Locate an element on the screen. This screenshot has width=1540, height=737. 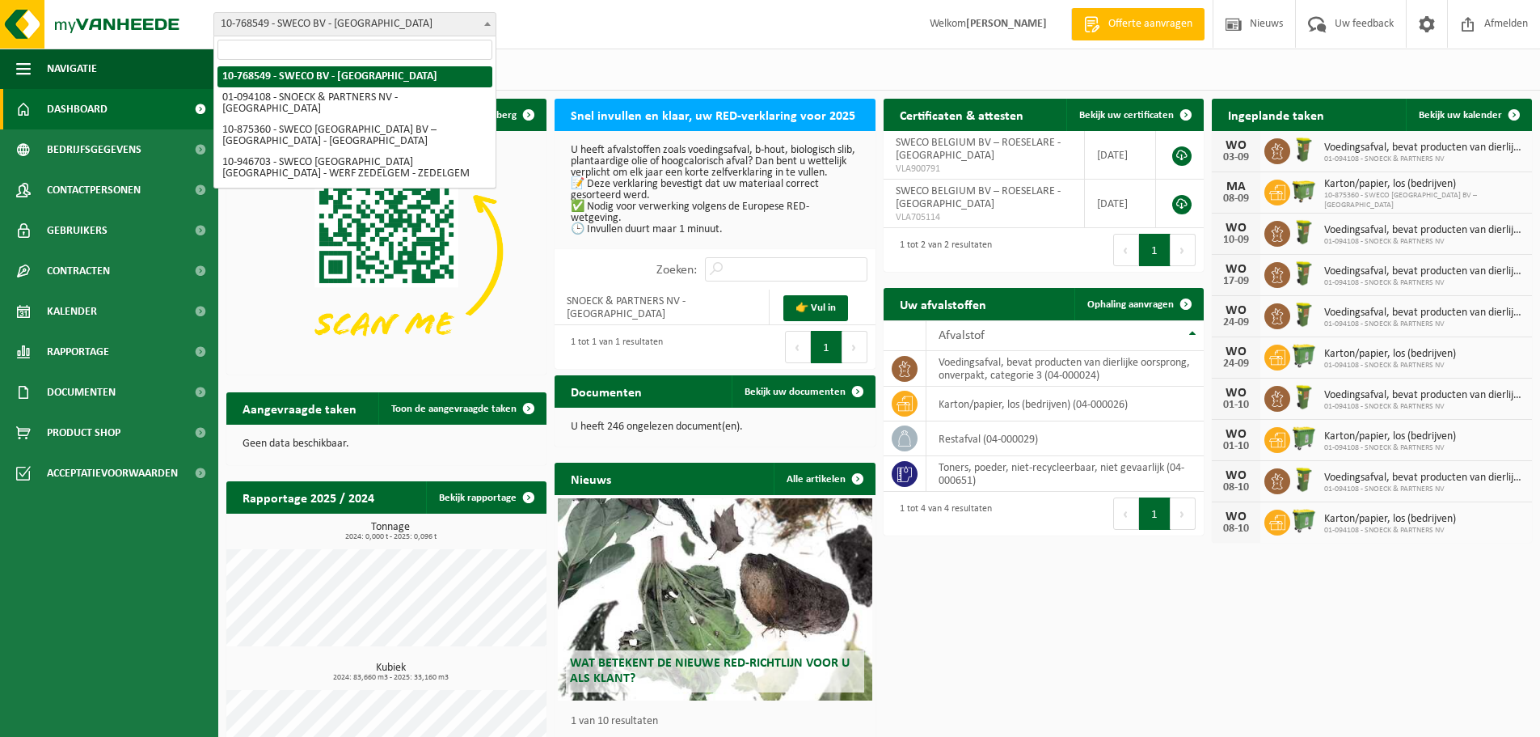
h3: Tonnage is located at coordinates (391, 531).